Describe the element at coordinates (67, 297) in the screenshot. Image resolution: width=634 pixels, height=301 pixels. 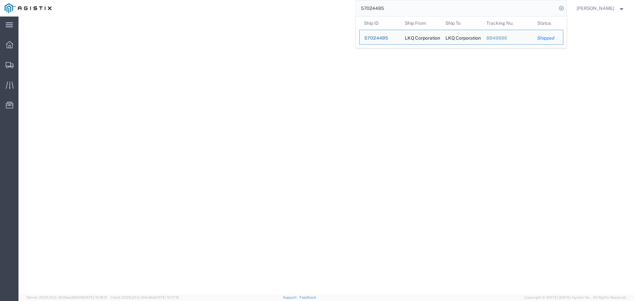
I see `span: Server: 2025.20.0-32d5ea39505` at that location.